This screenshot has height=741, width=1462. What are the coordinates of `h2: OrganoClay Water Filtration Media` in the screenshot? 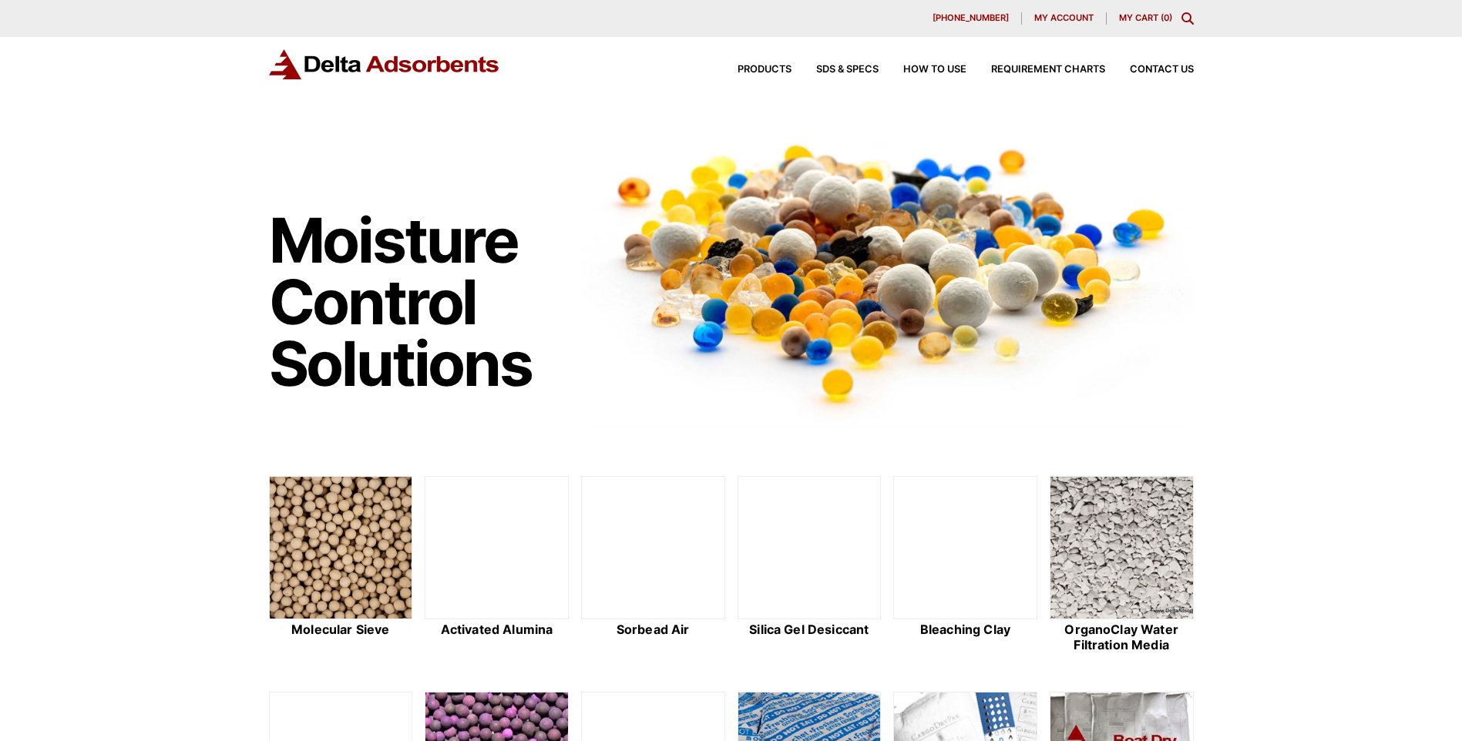 It's located at (1121, 637).